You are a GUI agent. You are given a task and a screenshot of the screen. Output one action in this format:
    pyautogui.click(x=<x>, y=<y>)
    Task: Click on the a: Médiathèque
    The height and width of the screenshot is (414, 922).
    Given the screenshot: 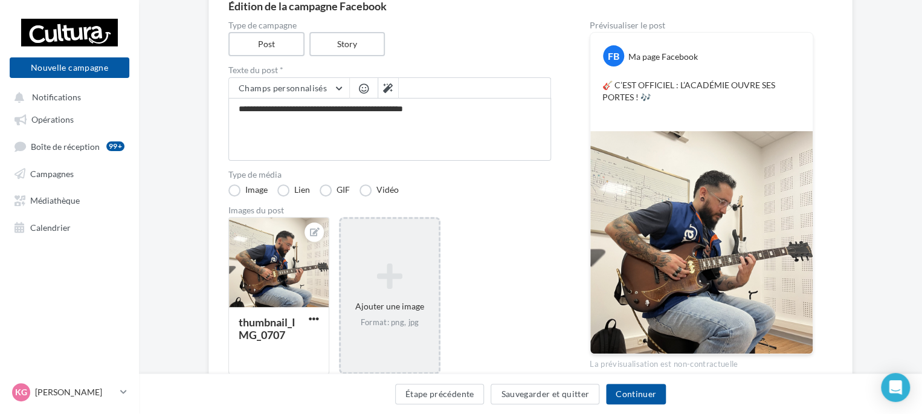 What is the action you would take?
    pyautogui.click(x=70, y=199)
    